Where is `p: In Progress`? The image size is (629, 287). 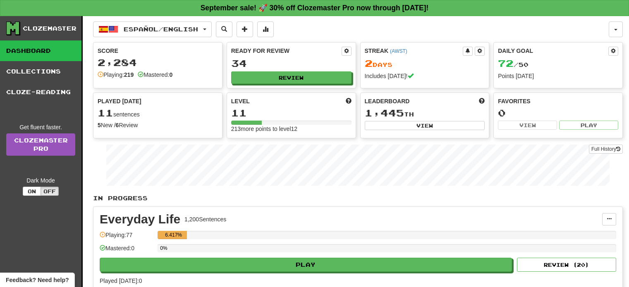
p: In Progress is located at coordinates (358, 199).